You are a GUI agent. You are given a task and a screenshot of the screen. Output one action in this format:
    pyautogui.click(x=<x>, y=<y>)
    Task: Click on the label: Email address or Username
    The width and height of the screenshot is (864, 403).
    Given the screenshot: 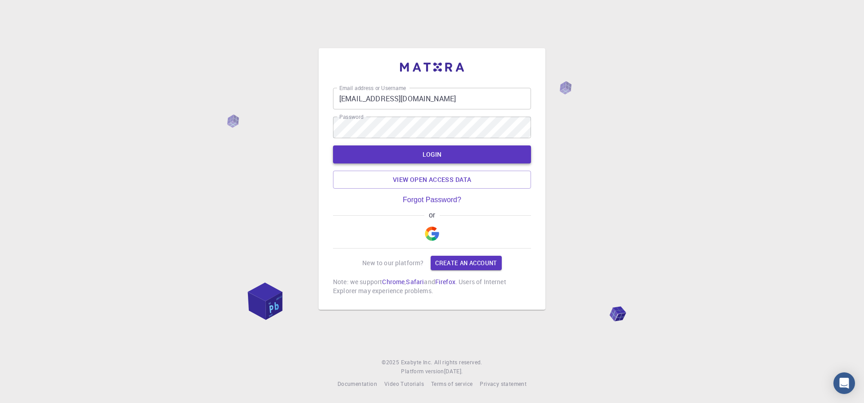 What is the action you would take?
    pyautogui.click(x=373, y=88)
    